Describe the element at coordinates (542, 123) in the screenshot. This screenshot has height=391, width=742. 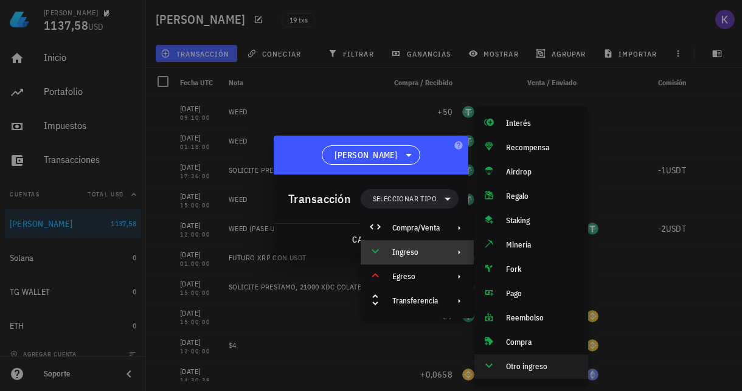
I see `div: Interés` at that location.